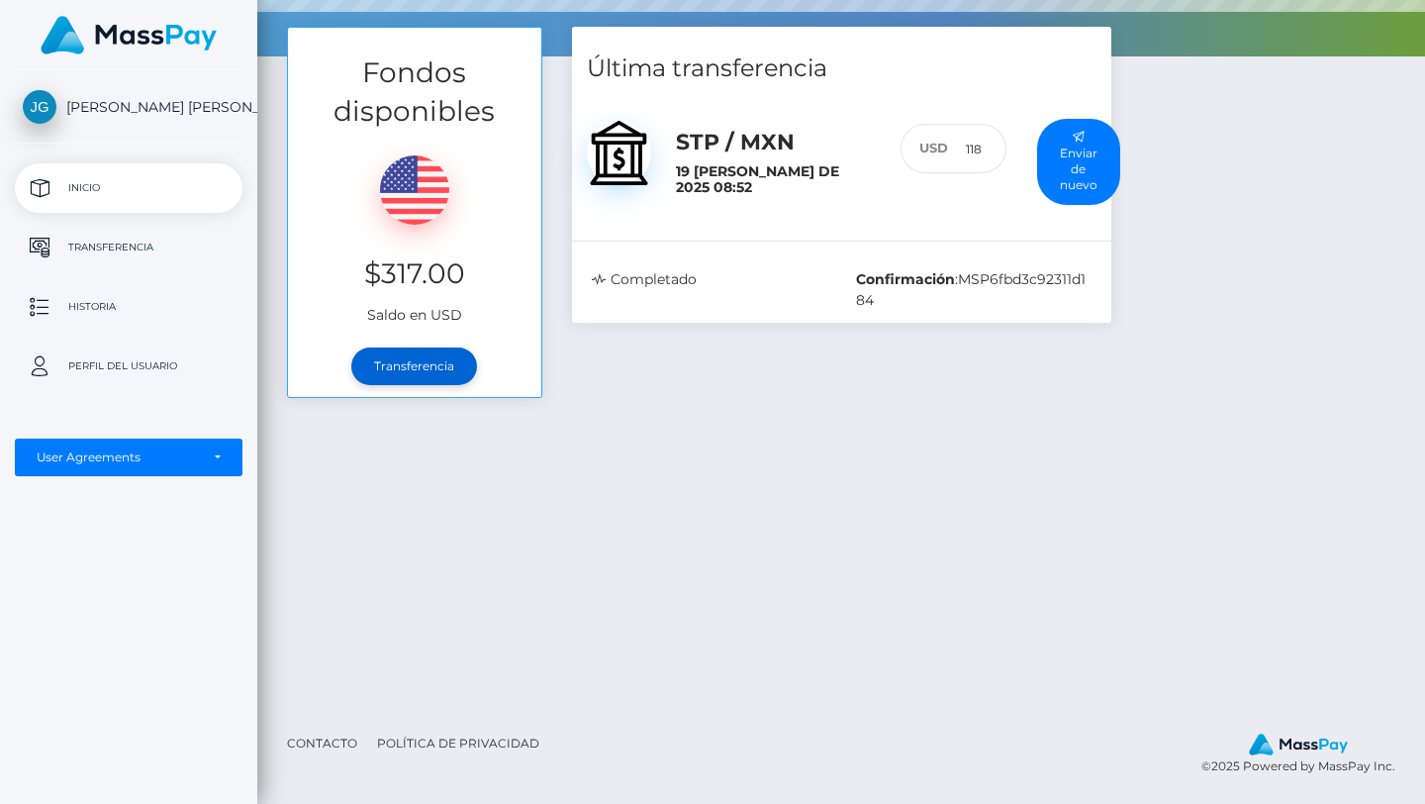  What do you see at coordinates (773, 143) in the screenshot?
I see `h5: STP / MXN` at bounding box center [773, 143].